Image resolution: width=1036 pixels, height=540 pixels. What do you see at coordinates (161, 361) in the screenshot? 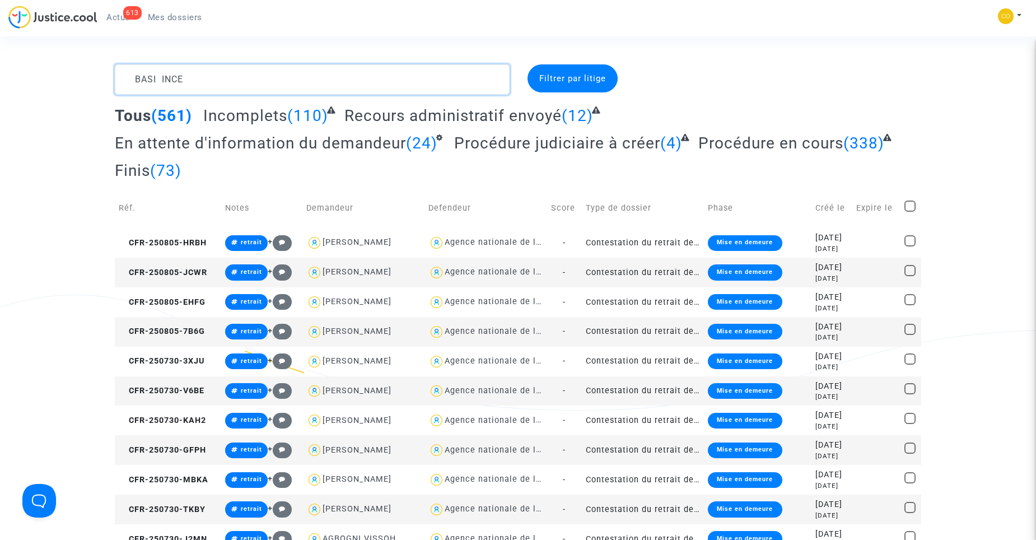
I see `span: CFR-250730-3XJU` at bounding box center [161, 361].